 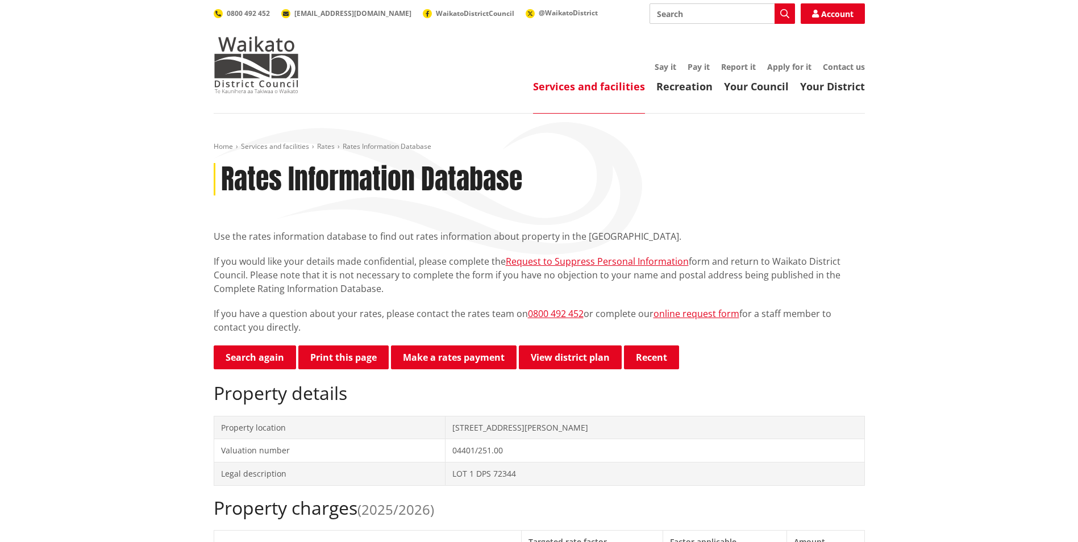 What do you see at coordinates (326, 146) in the screenshot?
I see `a: Rates` at bounding box center [326, 146].